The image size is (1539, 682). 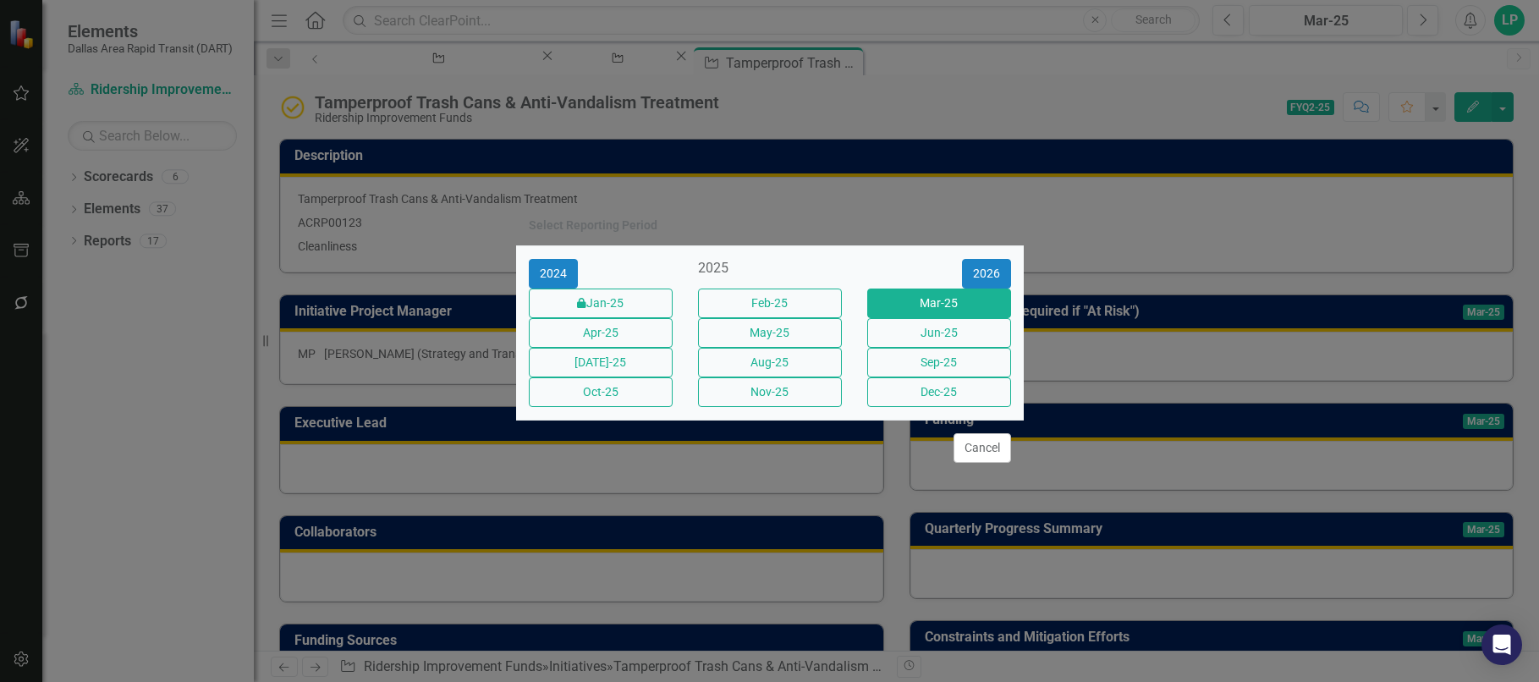 What do you see at coordinates (593, 225) in the screenshot?
I see `div: Select Reporting Period` at bounding box center [593, 225].